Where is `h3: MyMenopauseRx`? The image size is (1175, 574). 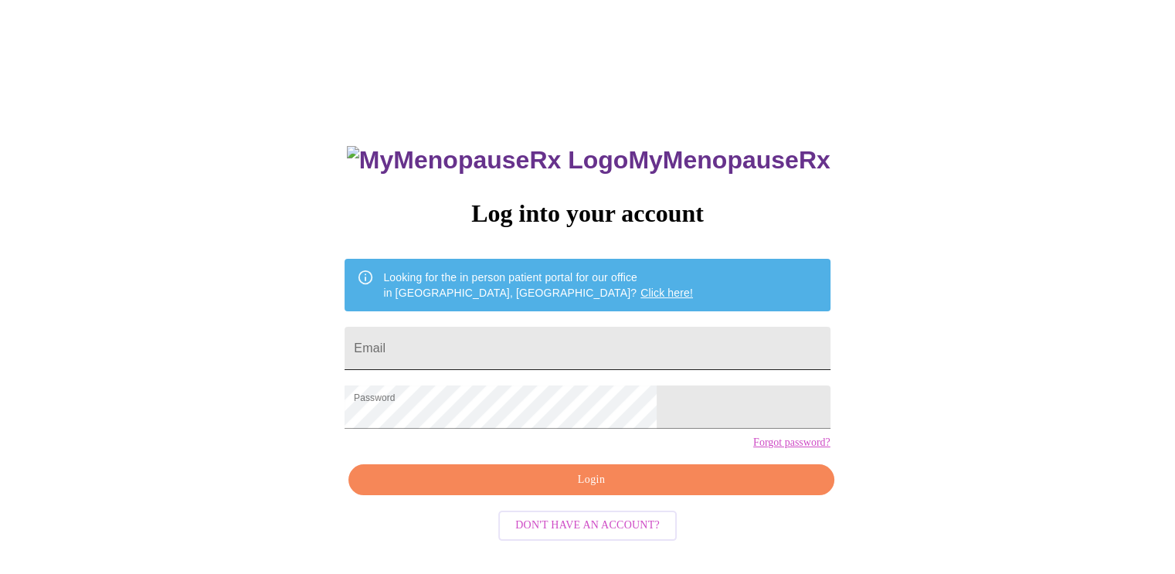 h3: MyMenopauseRx is located at coordinates (589, 160).